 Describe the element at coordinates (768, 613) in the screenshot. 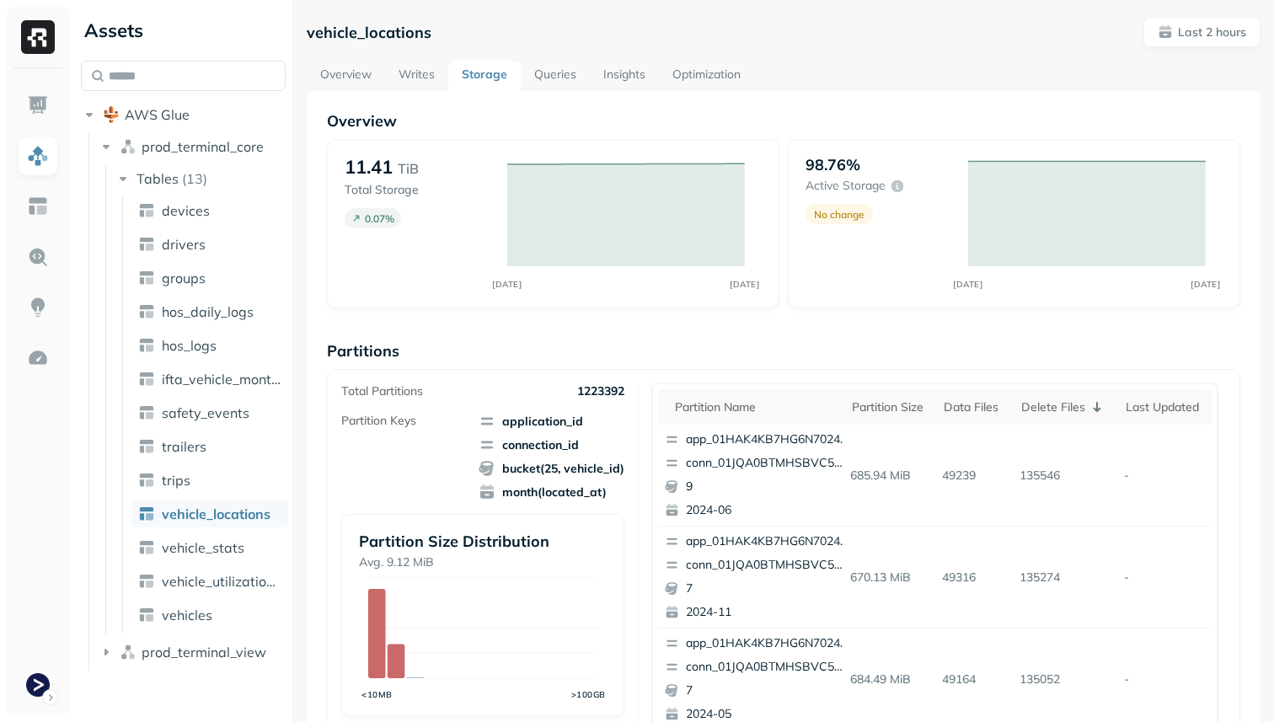

I see `p: 2024-11` at that location.